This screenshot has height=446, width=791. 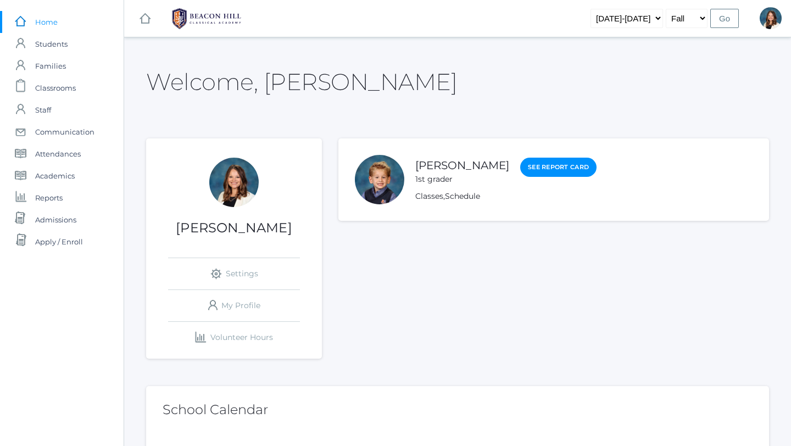 What do you see at coordinates (43, 110) in the screenshot?
I see `span: Staff` at bounding box center [43, 110].